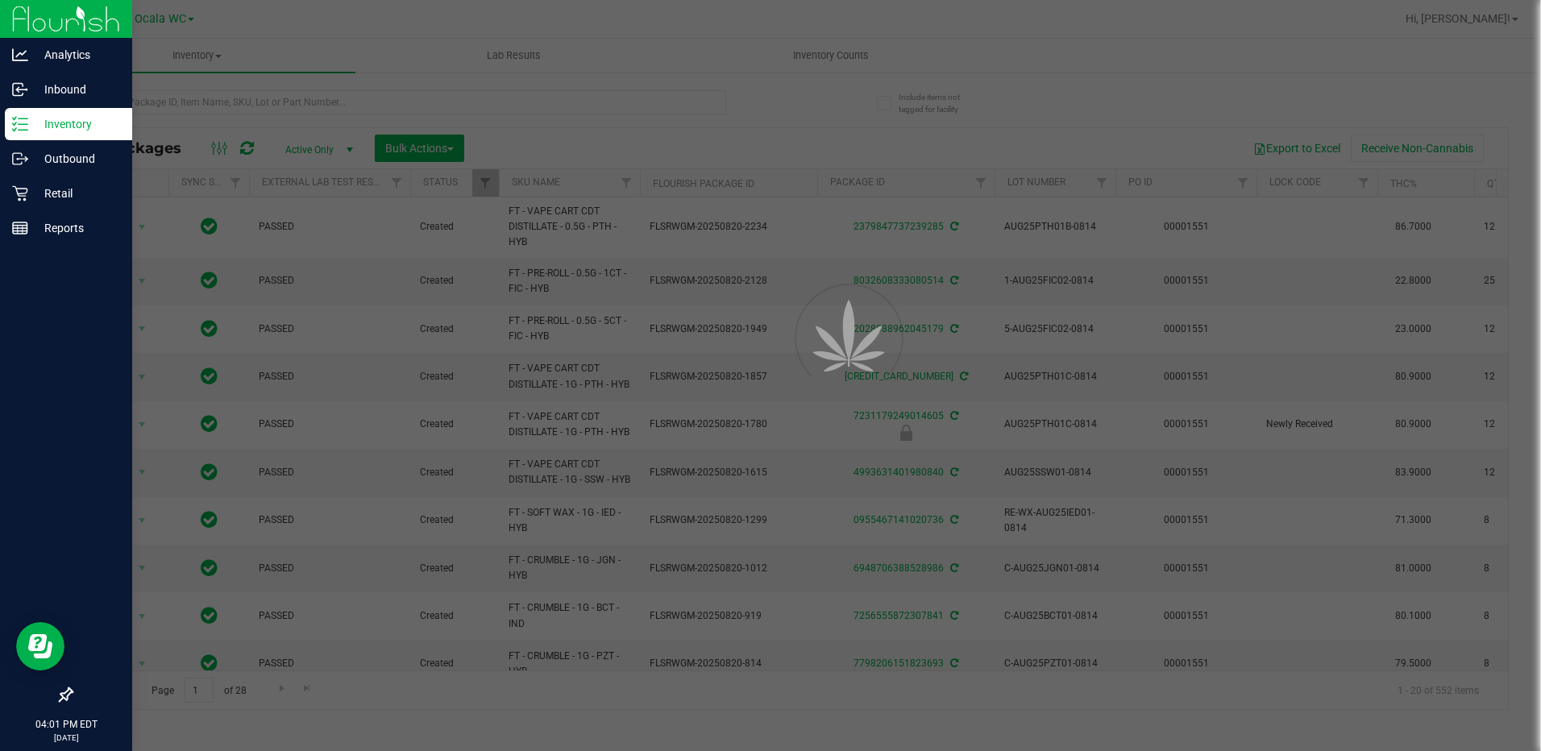 This screenshot has height=751, width=1541. Describe the element at coordinates (77, 89) in the screenshot. I see `p: Inbound` at that location.